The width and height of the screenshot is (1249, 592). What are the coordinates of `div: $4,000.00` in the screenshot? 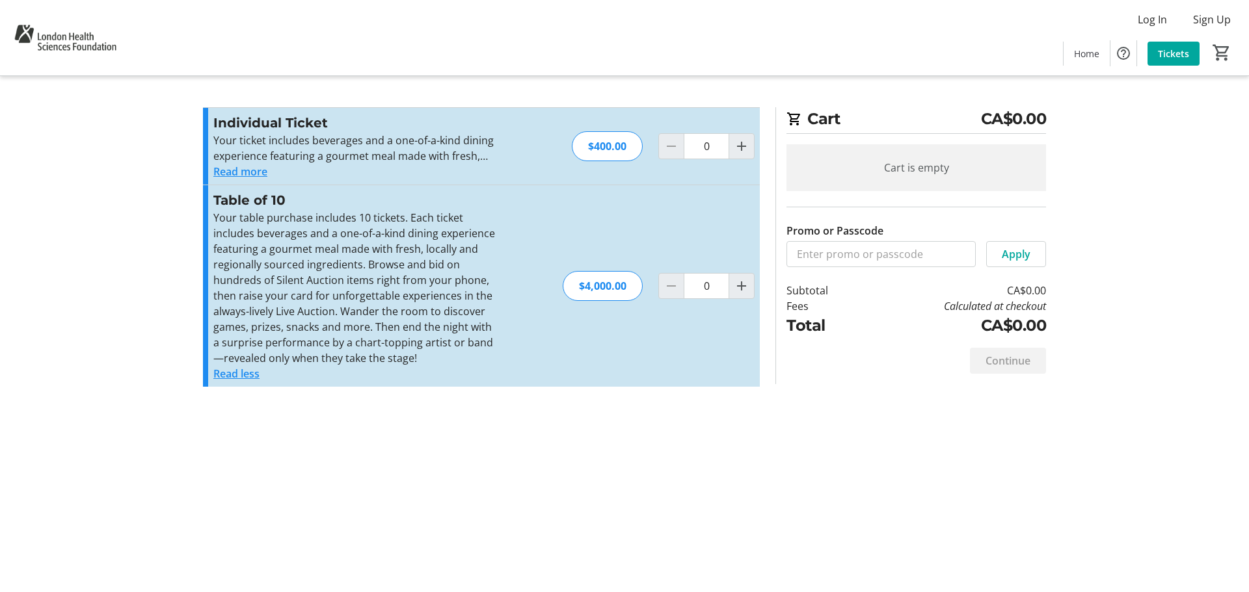 It's located at (602, 286).